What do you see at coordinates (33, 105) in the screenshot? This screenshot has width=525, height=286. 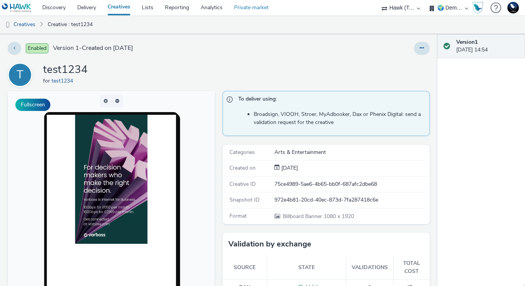 I see `button: Fullscreen` at bounding box center [33, 105].